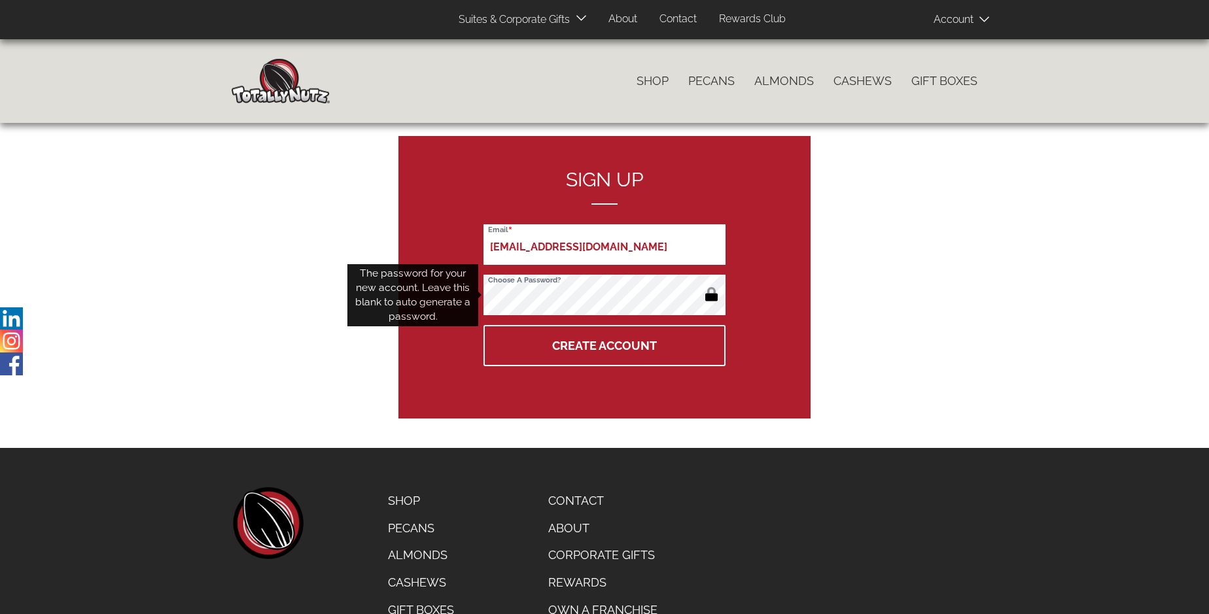 This screenshot has height=614, width=1209. Describe the element at coordinates (753, 19) in the screenshot. I see `a: Rewards Club` at that location.